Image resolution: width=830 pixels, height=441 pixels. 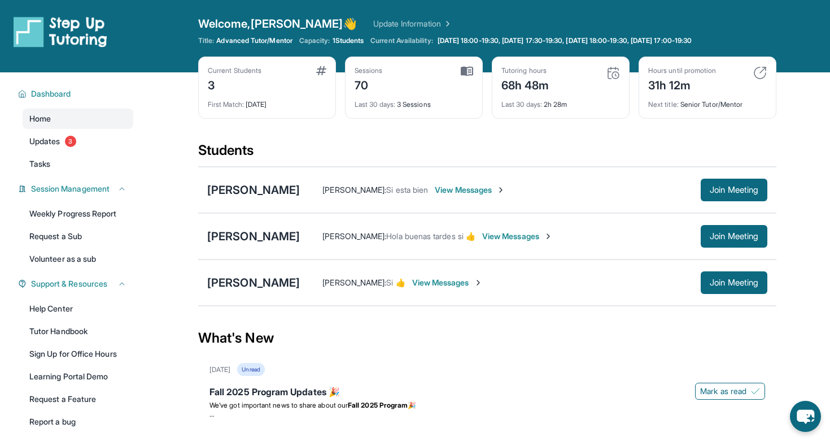 What do you see at coordinates (488, 393) in the screenshot?
I see `div: Fall 2025 Program Updates 🎉` at bounding box center [488, 393].